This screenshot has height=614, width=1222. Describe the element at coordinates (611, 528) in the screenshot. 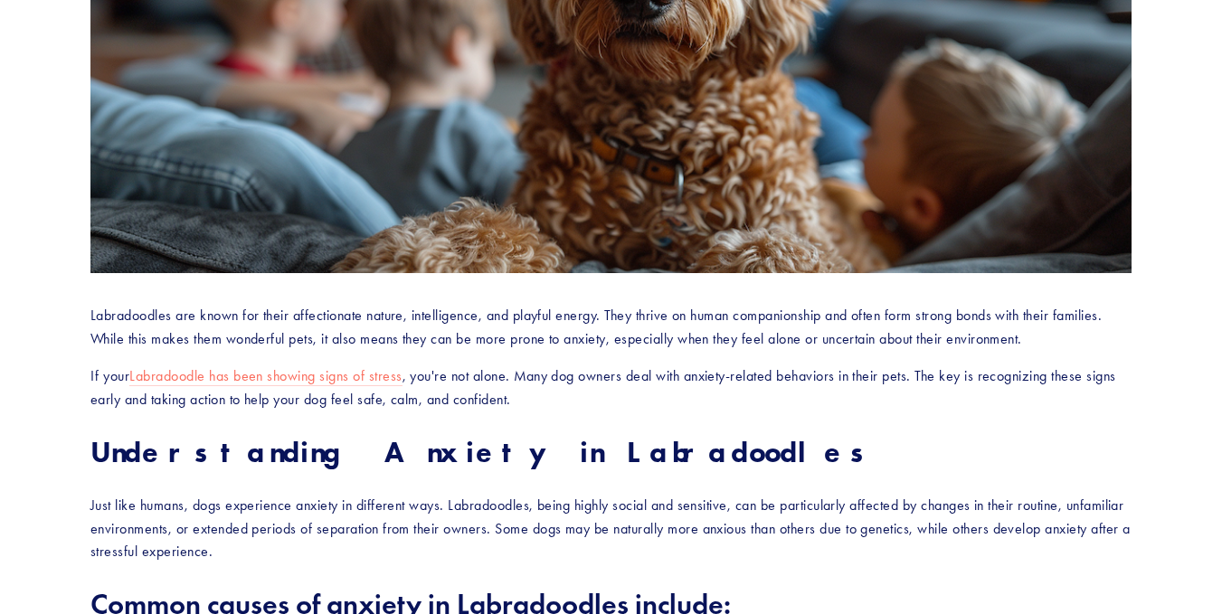

I see `p: Just like humans, dogs experience anxiety in different ways. Labradoodles, being highly social an...` at that location.